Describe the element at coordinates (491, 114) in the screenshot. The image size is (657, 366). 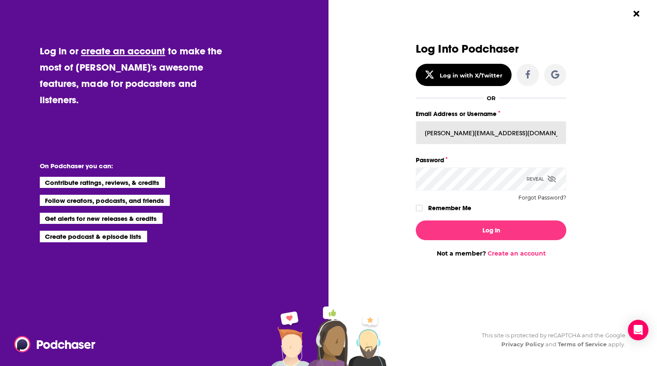
I see `label: Email Address or Username` at that location.